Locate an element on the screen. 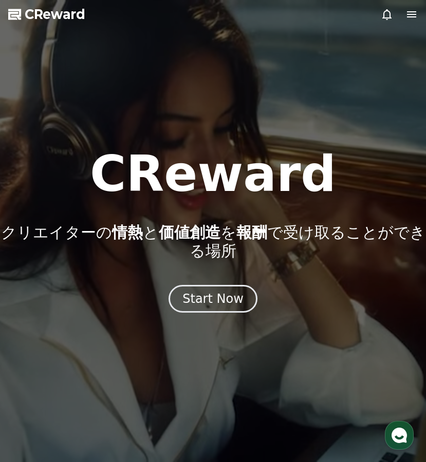  span: 設定 is located at coordinates (165, 345).